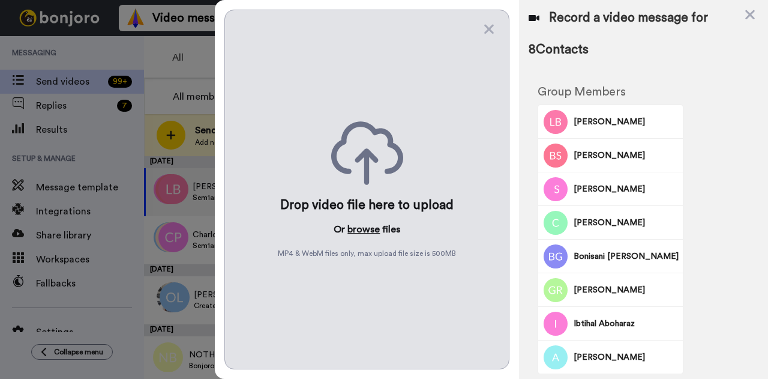 The image size is (768, 379). I want to click on div: Drop video file here to upload, so click(367, 205).